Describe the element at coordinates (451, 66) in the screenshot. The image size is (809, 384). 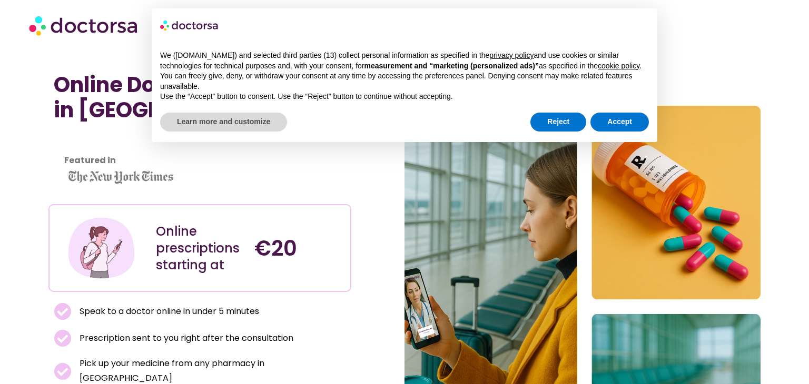
I see `strong: measurement and “marketing (personalized ads)”` at that location.